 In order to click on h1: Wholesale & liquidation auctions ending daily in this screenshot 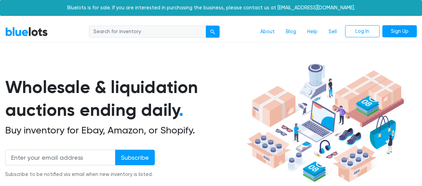, I will do `click(125, 98)`.